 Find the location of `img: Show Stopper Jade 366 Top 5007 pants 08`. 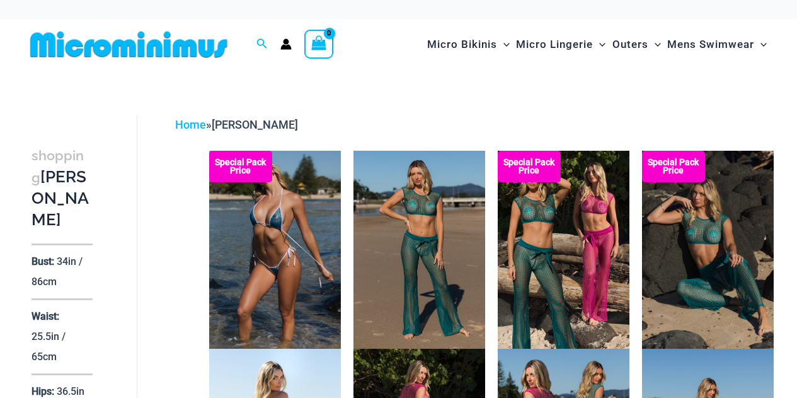

img: Show Stopper Jade 366 Top 5007 pants 08 is located at coordinates (708, 250).